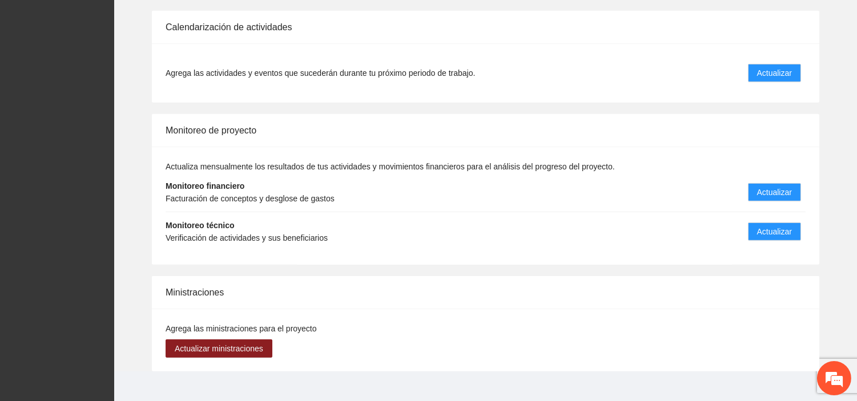 Image resolution: width=857 pixels, height=401 pixels. I want to click on span: Verificación de actividades y sus beneficiarios, so click(247, 238).